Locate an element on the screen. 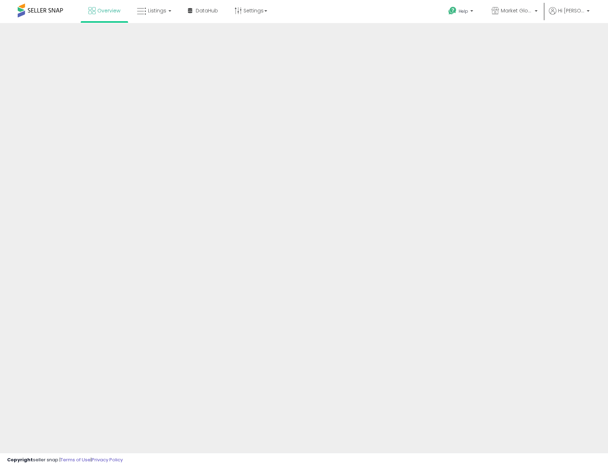 Image resolution: width=608 pixels, height=467 pixels. span: Listings is located at coordinates (157, 11).